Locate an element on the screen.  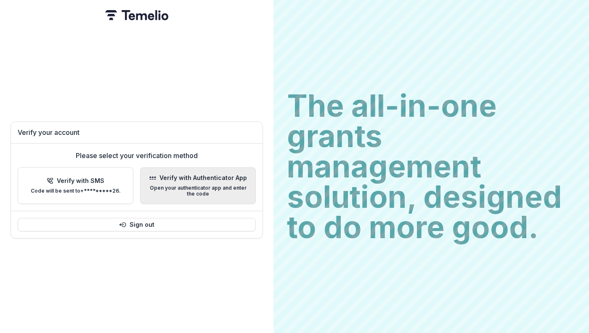
p: Please select your verification method is located at coordinates (137, 155).